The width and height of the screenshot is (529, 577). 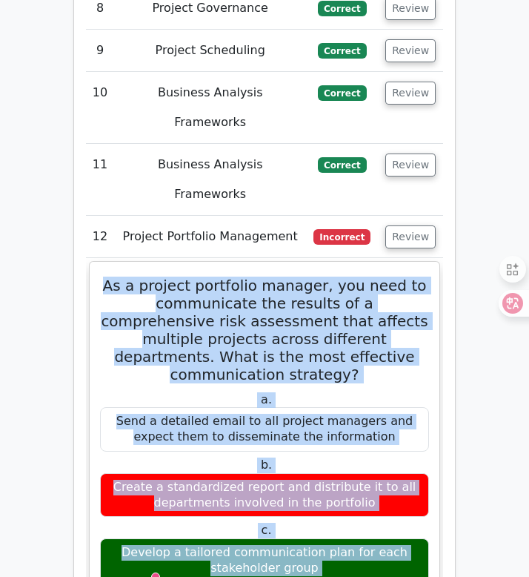 I want to click on td: 12, so click(x=100, y=237).